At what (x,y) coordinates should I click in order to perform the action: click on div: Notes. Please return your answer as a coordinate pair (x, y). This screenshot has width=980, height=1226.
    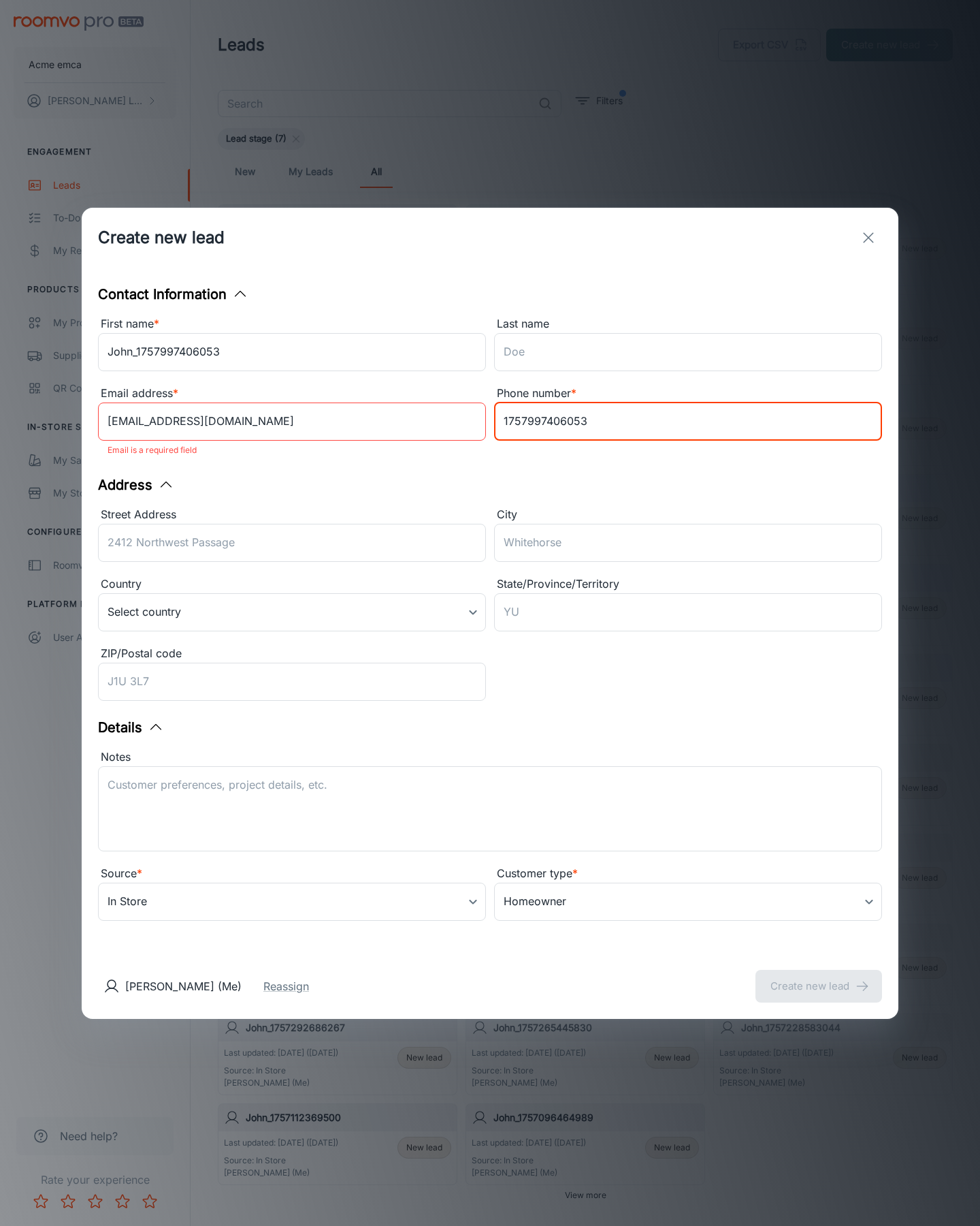
    Looking at the image, I should click on (490, 757).